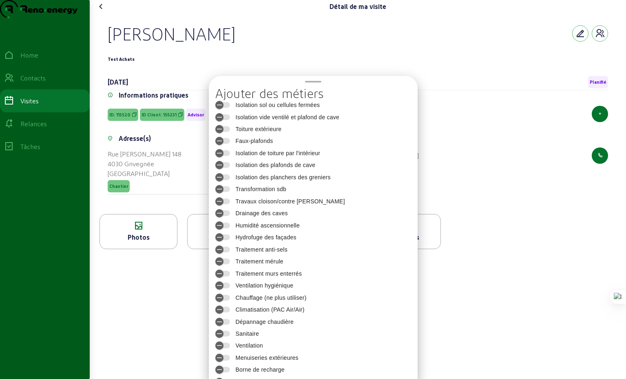 The width and height of the screenshot is (626, 379). What do you see at coordinates (268, 309) in the screenshot?
I see `span: Climatisation (PAC Air/Air)` at bounding box center [268, 309].